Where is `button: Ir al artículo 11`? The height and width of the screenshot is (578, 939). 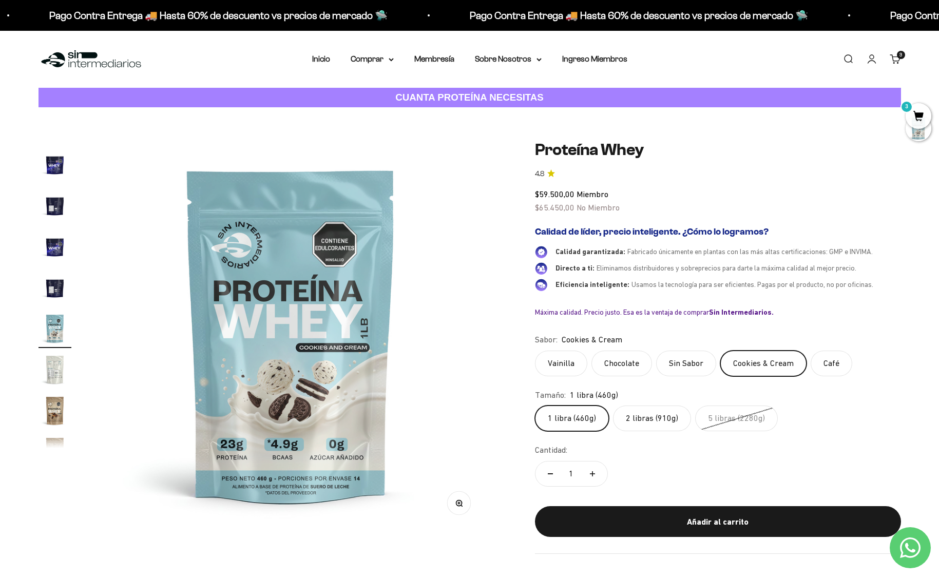 button: Ir al artículo 11 is located at coordinates (55, 207).